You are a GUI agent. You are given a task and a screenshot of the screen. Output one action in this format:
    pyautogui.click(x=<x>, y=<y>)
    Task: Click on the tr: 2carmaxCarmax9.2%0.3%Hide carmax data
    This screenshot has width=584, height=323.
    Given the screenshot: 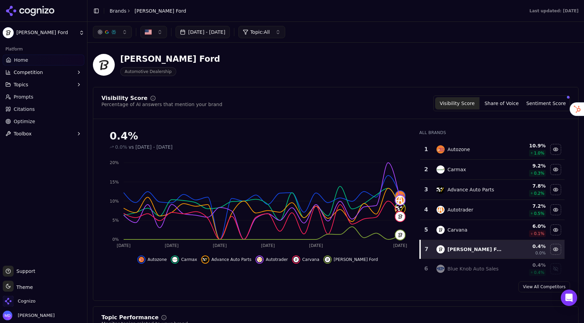 What is the action you would take?
    pyautogui.click(x=492, y=170)
    